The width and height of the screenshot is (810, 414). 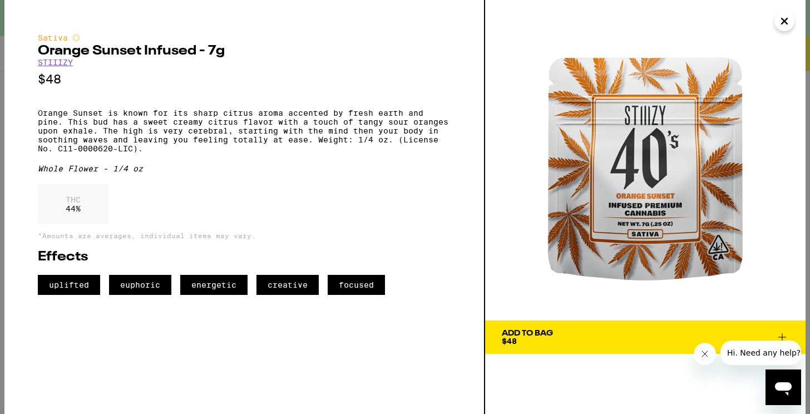 What do you see at coordinates (244, 131) in the screenshot?
I see `p: Orange Sunset is known for its sharp citrus aroma accented by fresh earth and pine. This bud has ...` at bounding box center [244, 131].